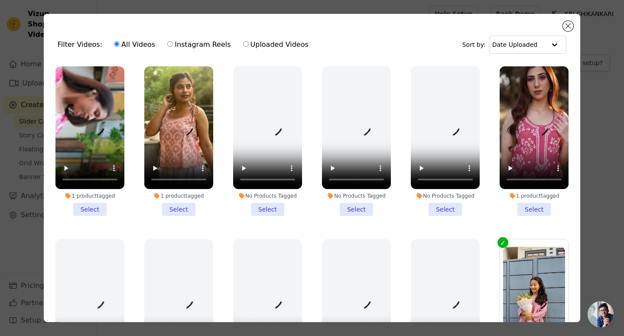 The height and width of the screenshot is (336, 624). What do you see at coordinates (568, 26) in the screenshot?
I see `button: Close modal` at bounding box center [568, 26].